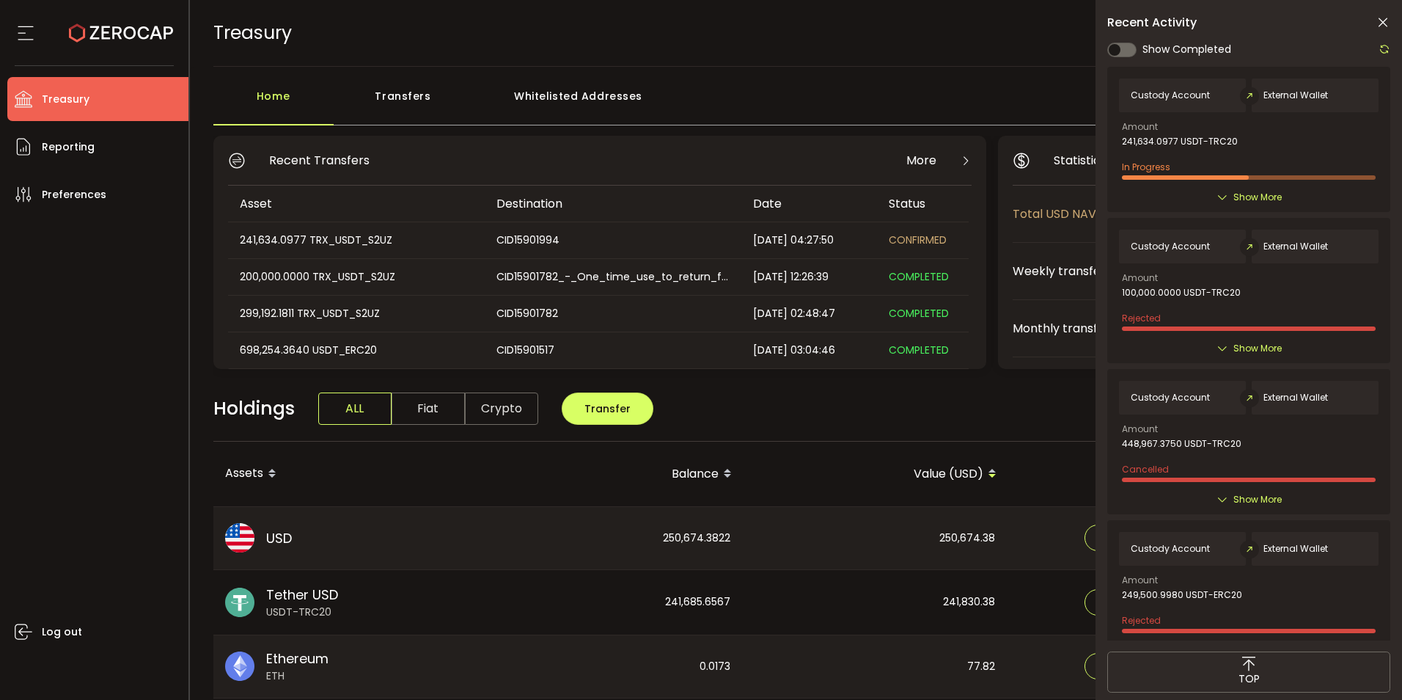 This screenshot has width=1402, height=700. What do you see at coordinates (875, 538) in the screenshot?
I see `div: 250,674.38` at bounding box center [875, 538].